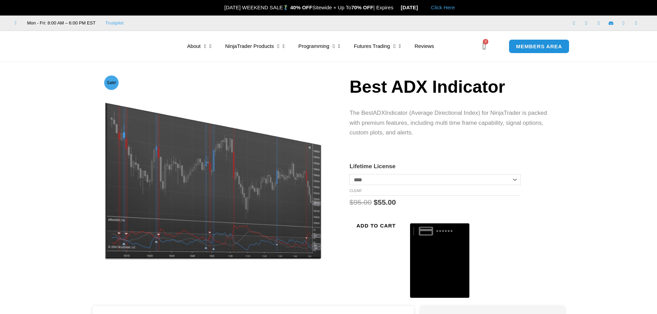  I want to click on span: The Best, so click(361, 113).